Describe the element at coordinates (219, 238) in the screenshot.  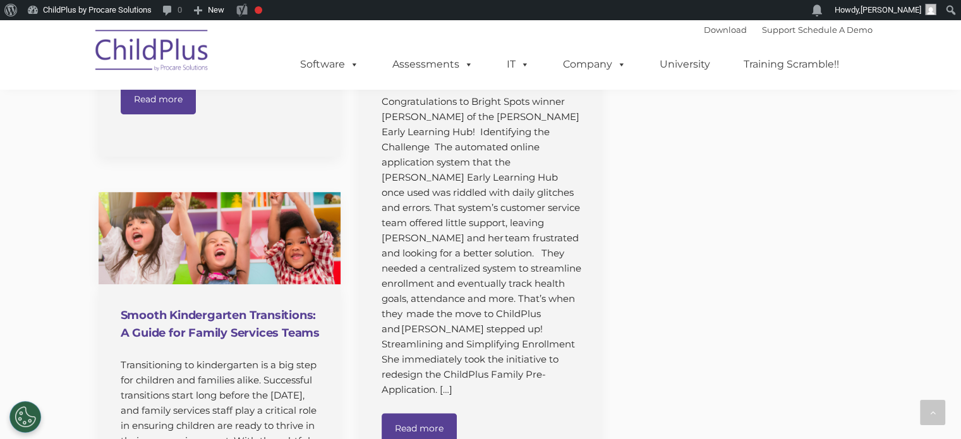
I see `a: Smooth Kindergarten Transitions: A Guide for Family Services Teams` at that location.